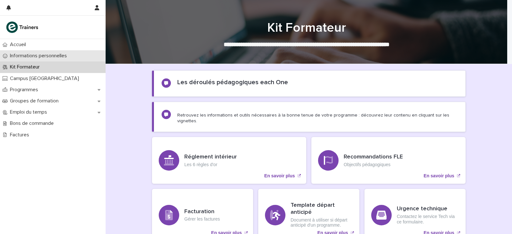 The width and height of the screenshot is (512, 234). What do you see at coordinates (40, 56) in the screenshot?
I see `p: Informations personnelles` at bounding box center [40, 56].